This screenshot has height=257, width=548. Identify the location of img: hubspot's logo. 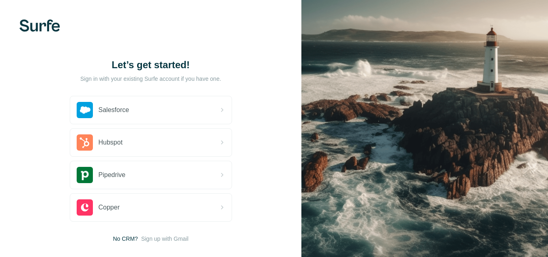
(85, 142).